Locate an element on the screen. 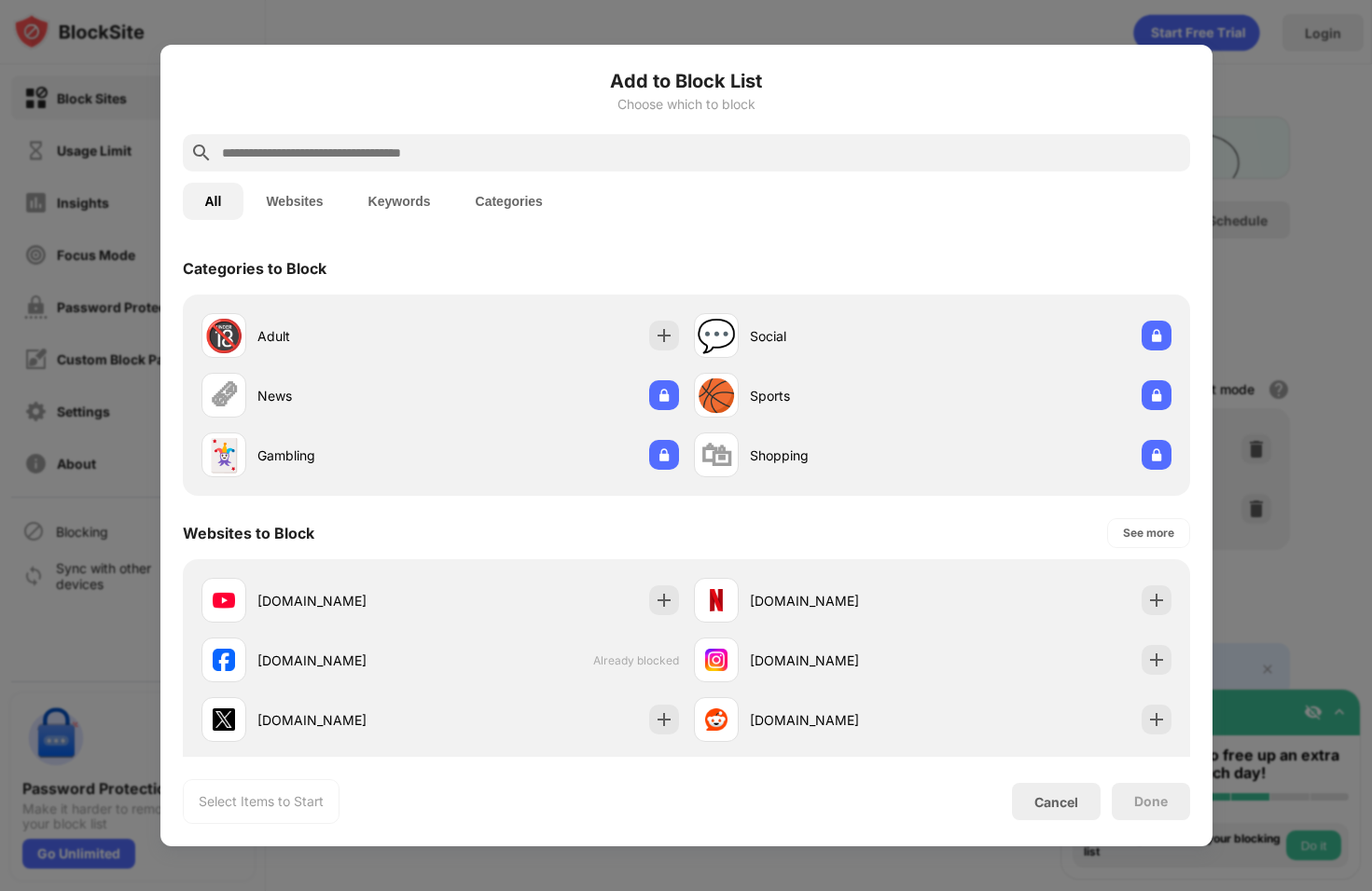  img: search.svg is located at coordinates (202, 153).